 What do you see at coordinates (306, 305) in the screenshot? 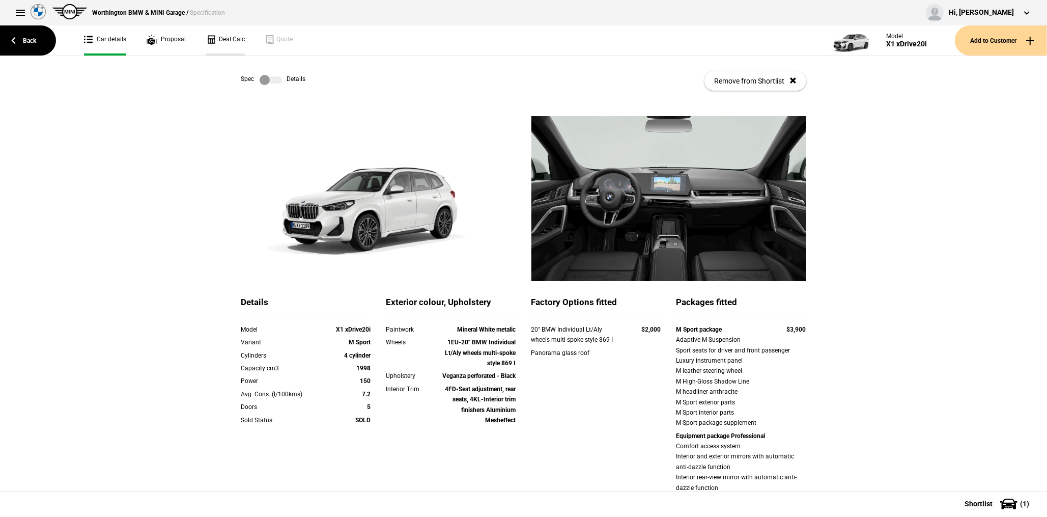
I see `div: Details` at bounding box center [306, 305].